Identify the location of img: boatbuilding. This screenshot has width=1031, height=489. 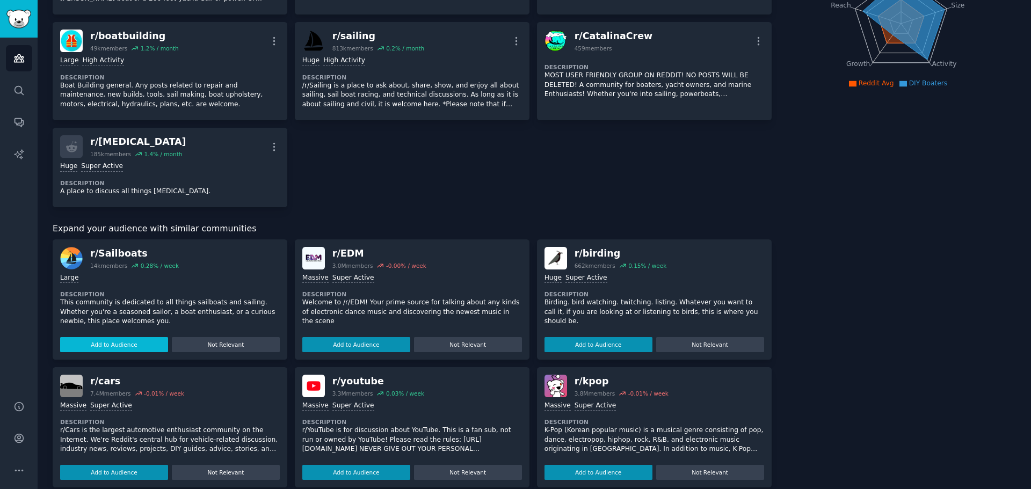
(71, 41).